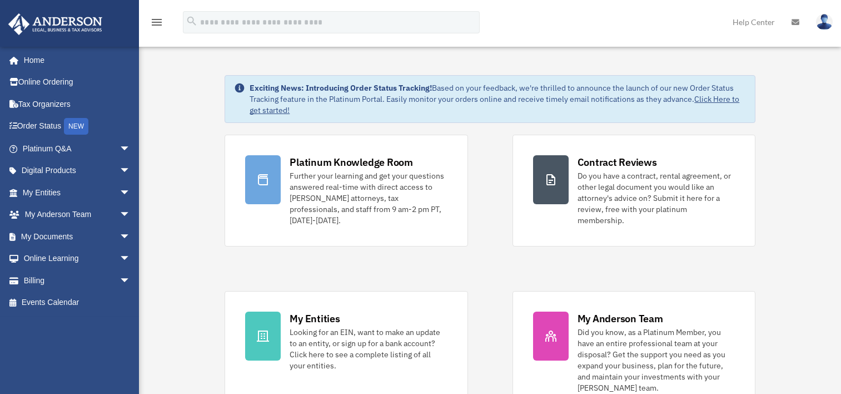 The image size is (841, 394). I want to click on img: User Pic, so click(825, 22).